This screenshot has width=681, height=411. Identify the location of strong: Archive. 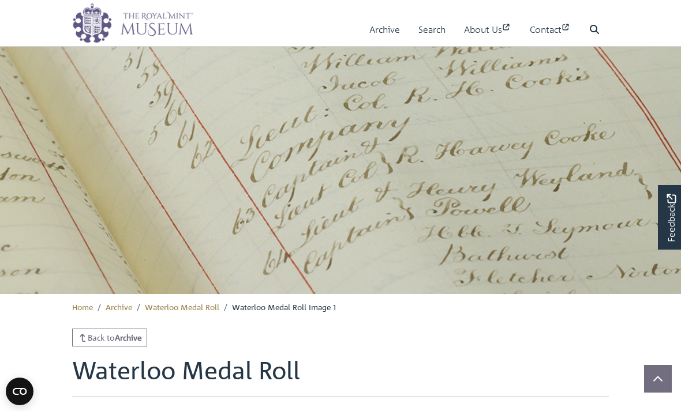
(128, 337).